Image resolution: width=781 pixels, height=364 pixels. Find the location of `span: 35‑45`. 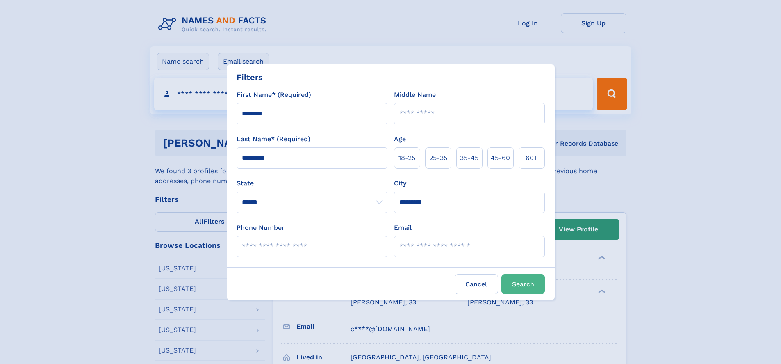

span: 35‑45 is located at coordinates (469, 158).